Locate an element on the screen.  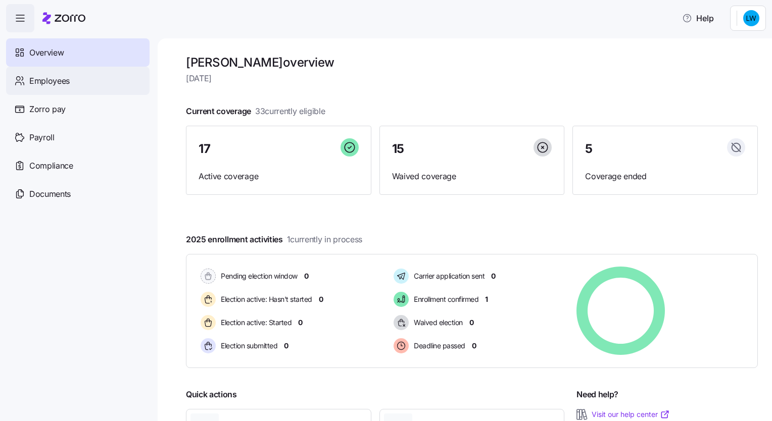
a: Zorro pay is located at coordinates (78, 109).